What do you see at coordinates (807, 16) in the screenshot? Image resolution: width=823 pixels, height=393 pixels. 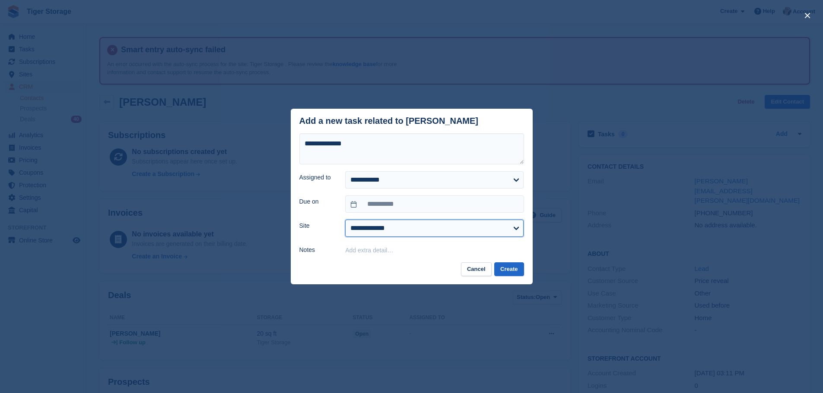 I see `button: close` at bounding box center [807, 16].